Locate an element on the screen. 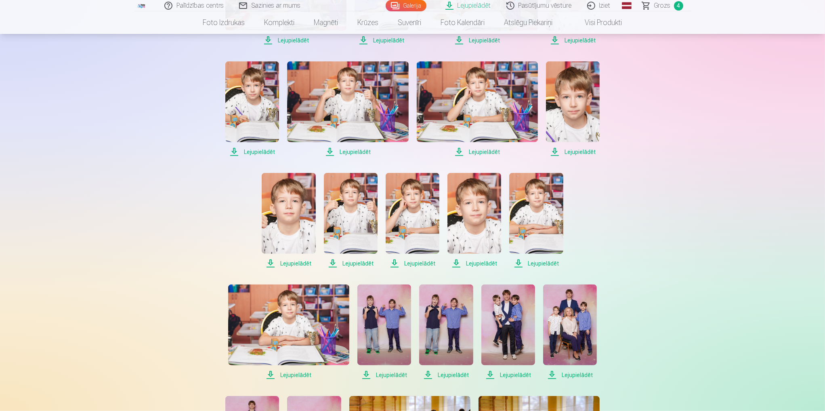 The width and height of the screenshot is (825, 411). a: Magnēti is located at coordinates (326, 23).